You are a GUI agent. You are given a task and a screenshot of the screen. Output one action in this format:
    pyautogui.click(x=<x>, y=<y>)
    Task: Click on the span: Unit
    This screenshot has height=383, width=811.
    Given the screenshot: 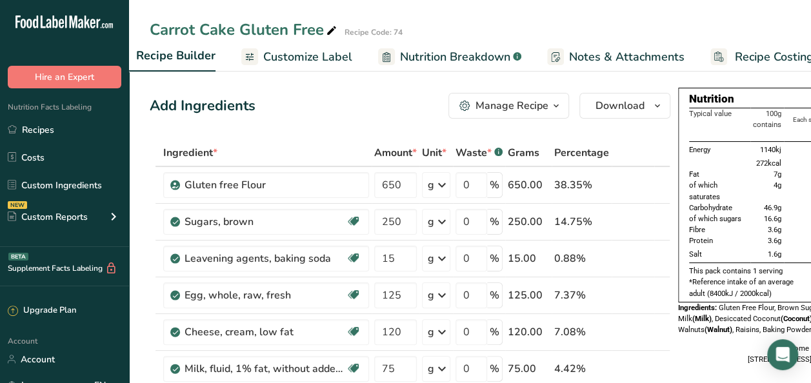 What is the action you would take?
    pyautogui.click(x=434, y=153)
    